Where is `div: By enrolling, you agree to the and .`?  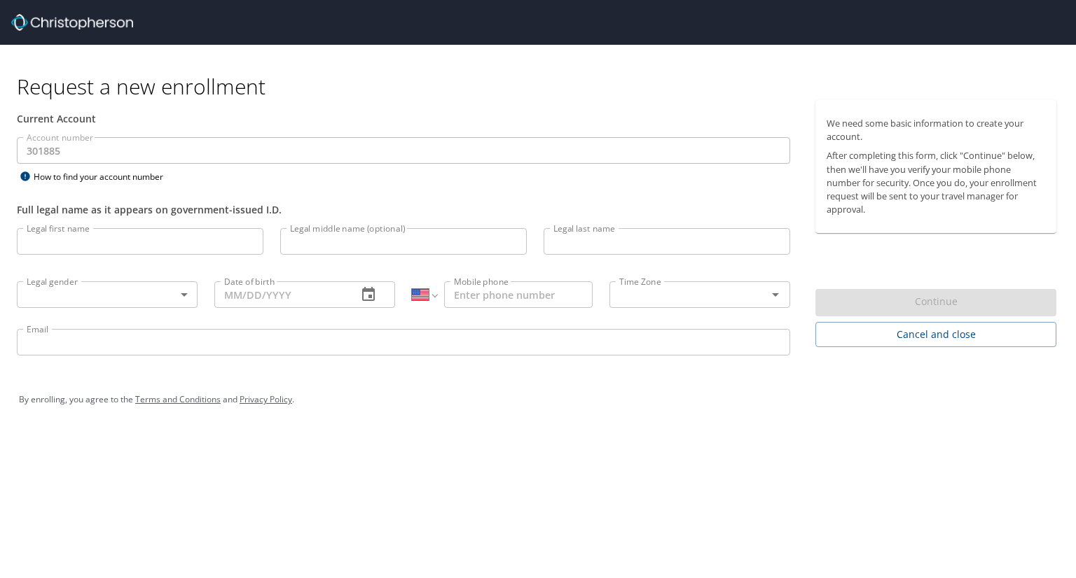
div: By enrolling, you agree to the and . is located at coordinates (538, 400).